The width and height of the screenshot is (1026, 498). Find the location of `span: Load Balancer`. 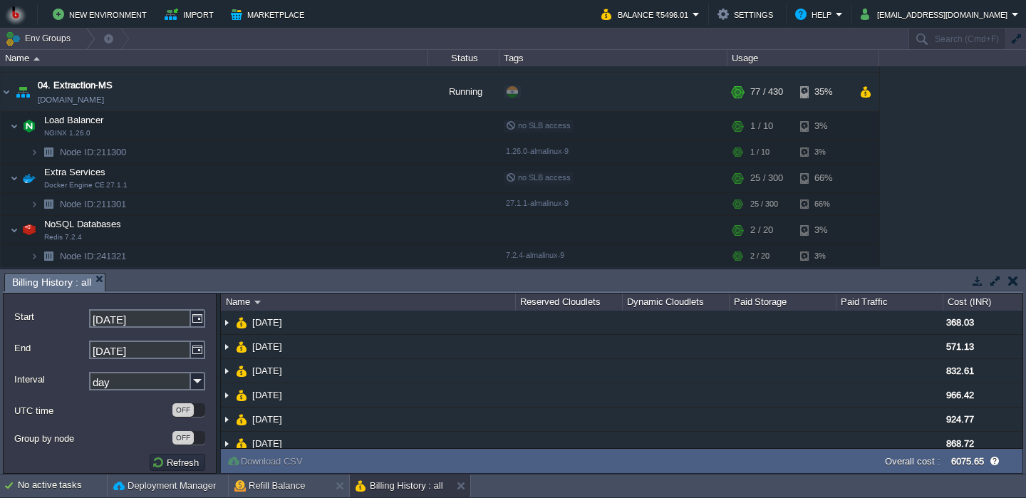

span: Load Balancer is located at coordinates (74, 120).